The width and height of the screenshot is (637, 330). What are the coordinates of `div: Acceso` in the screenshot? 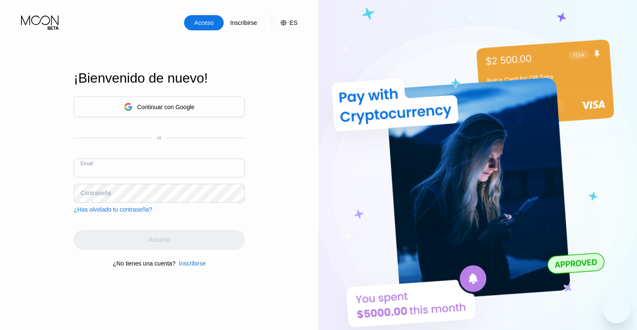 It's located at (204, 23).